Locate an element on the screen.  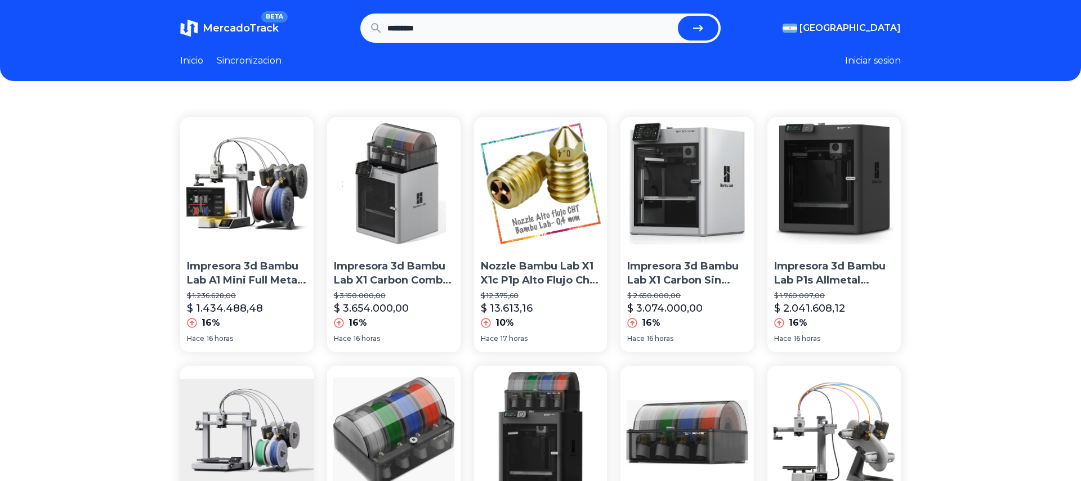
p: $ 1.236.628,00 is located at coordinates (247, 296).